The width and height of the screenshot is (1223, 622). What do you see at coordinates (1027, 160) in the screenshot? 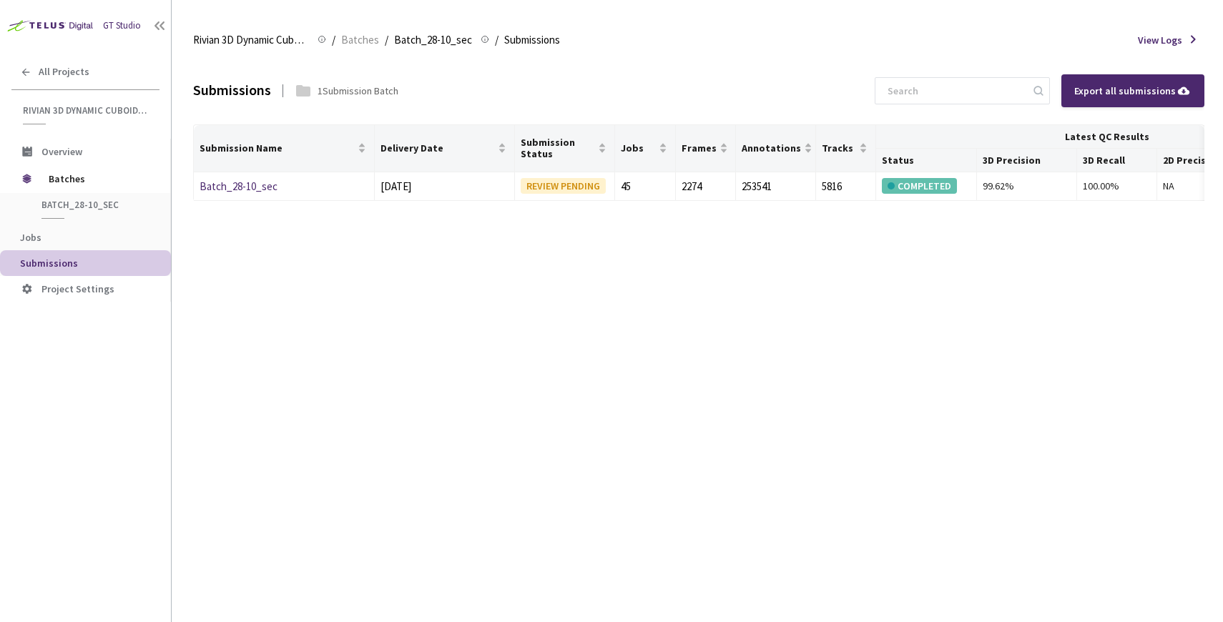
I see `th: 3D Precision` at bounding box center [1027, 160].